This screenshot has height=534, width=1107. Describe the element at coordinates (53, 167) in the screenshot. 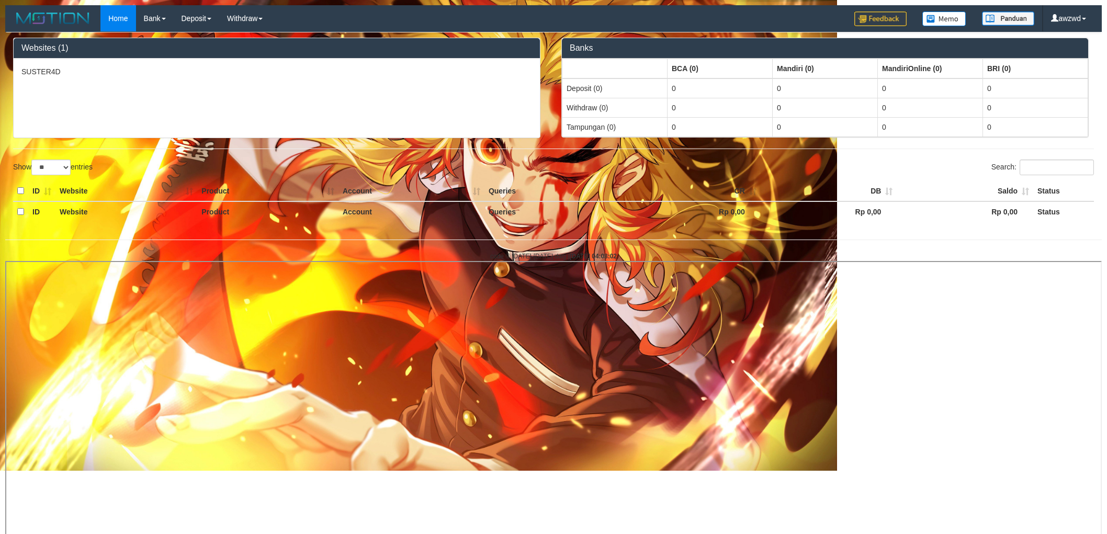

I see `label: Show entries` at that location.